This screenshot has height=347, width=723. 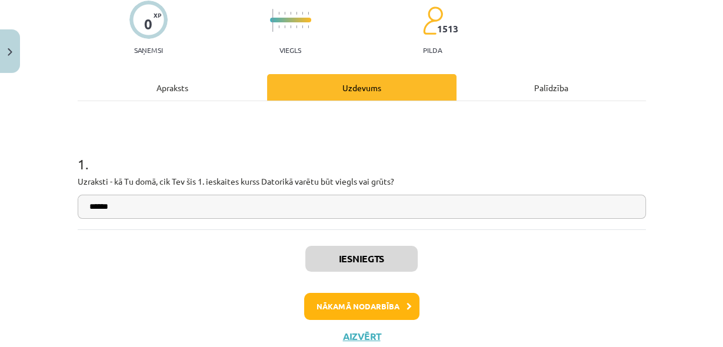 I want to click on img: icon-close-lesson-0947bae3869378f0d4975bcd49f059093ad1ed9edebbc8119c70593378902aed.svg, so click(x=10, y=52).